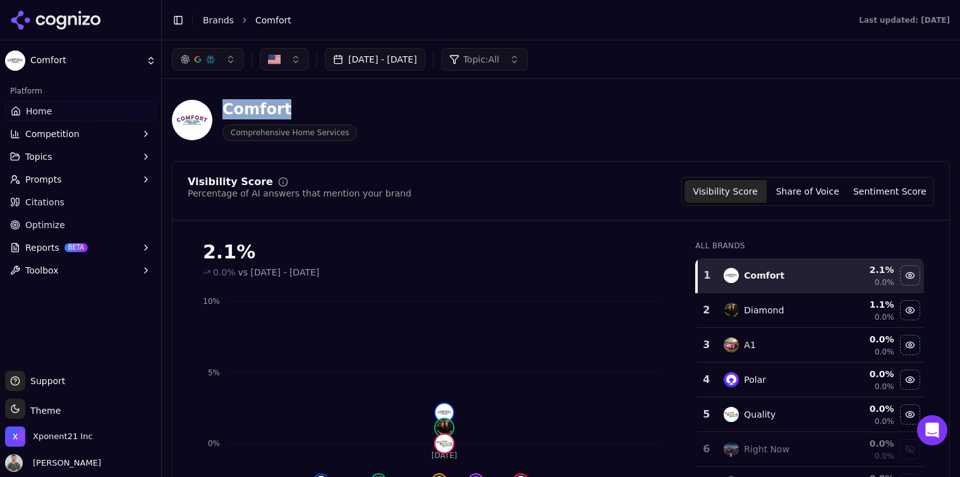 The height and width of the screenshot is (477, 960). What do you see at coordinates (706, 414) in the screenshot?
I see `div: 5` at bounding box center [706, 414].